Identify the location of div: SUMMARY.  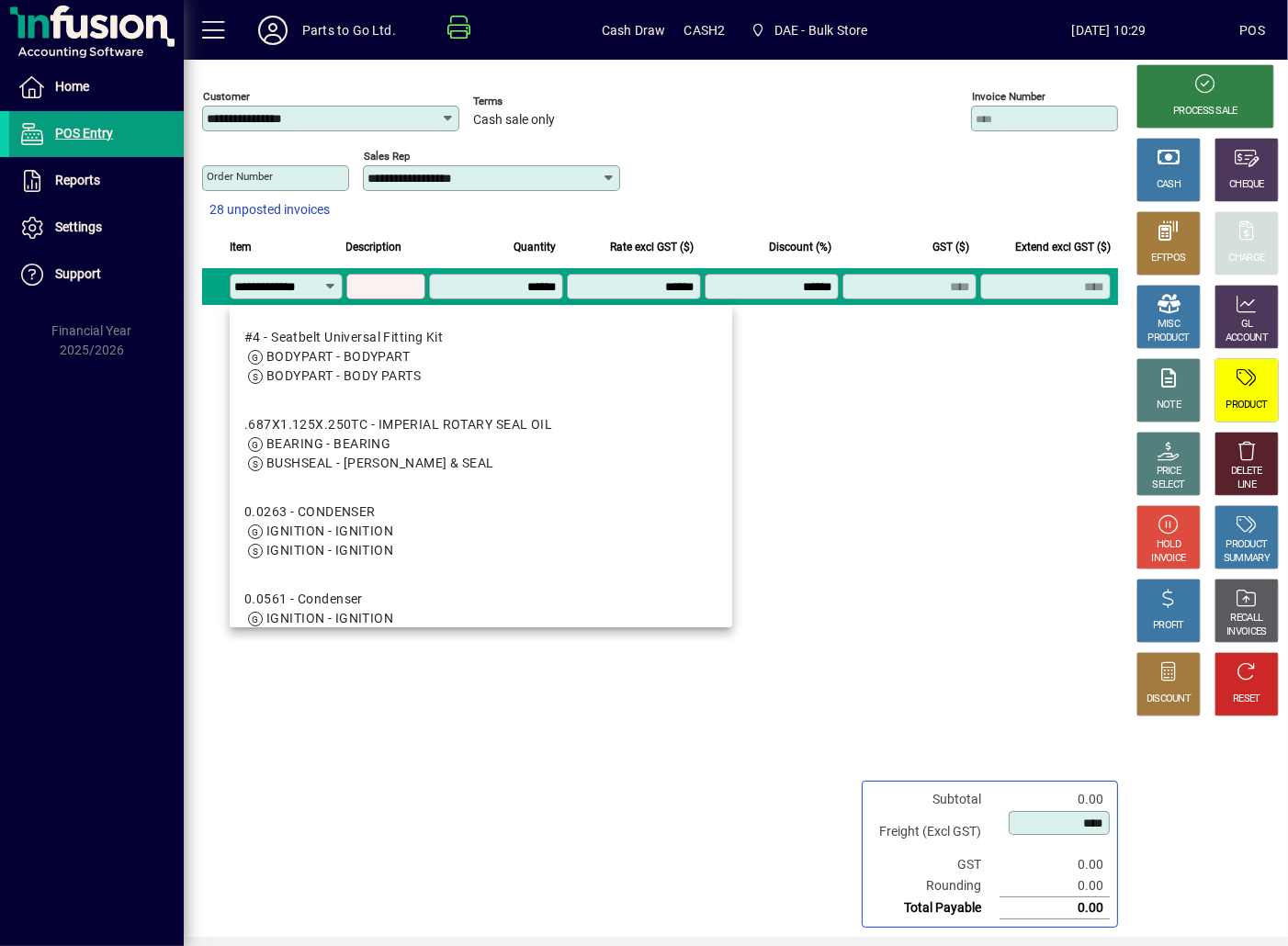
(1246, 559).